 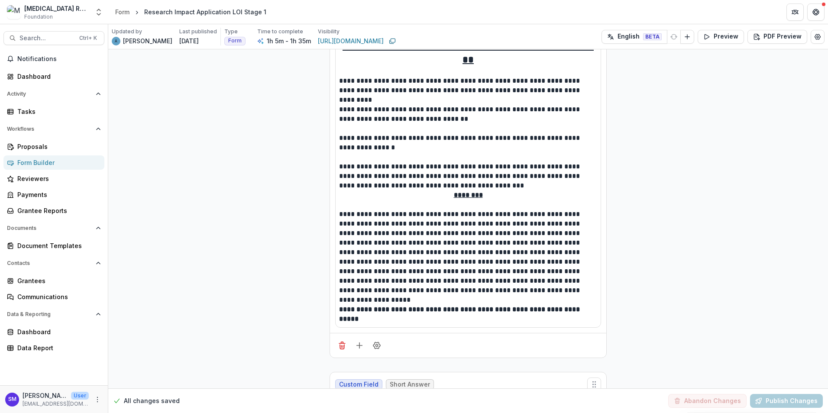 What do you see at coordinates (392, 41) in the screenshot?
I see `button: Copy link` at bounding box center [392, 41].